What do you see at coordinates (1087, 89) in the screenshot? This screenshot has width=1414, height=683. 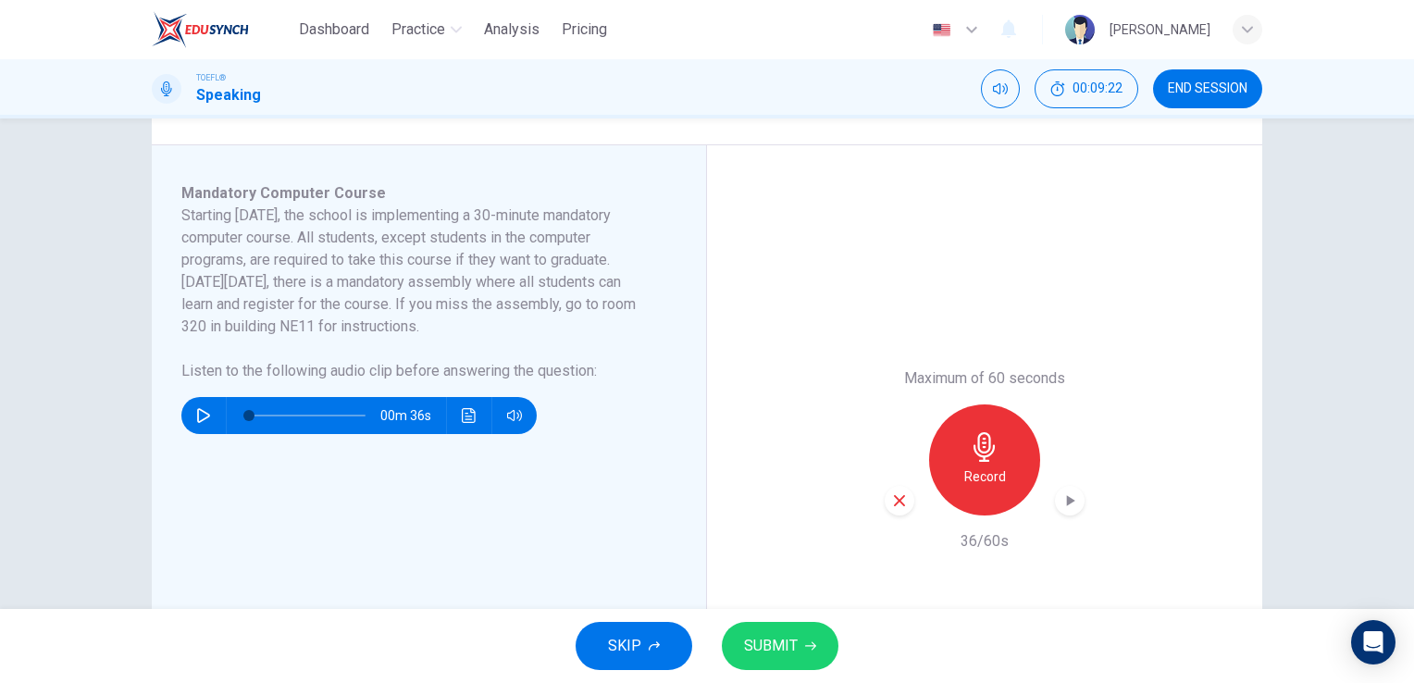 I see `button: 00:09:22` at bounding box center [1087, 89].